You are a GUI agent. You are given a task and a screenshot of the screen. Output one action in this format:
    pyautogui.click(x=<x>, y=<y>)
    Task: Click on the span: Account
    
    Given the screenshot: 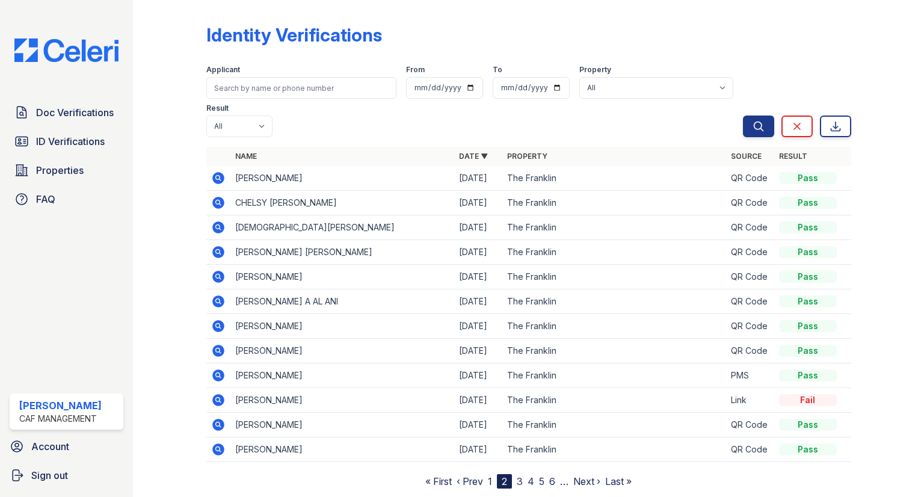 What is the action you would take?
    pyautogui.click(x=50, y=446)
    